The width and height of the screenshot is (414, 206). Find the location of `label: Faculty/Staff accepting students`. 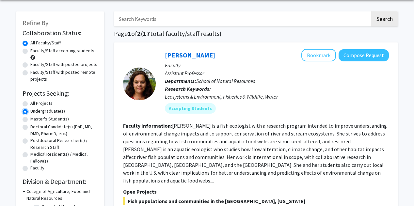

label: Faculty/Staff accepting students is located at coordinates (62, 51).